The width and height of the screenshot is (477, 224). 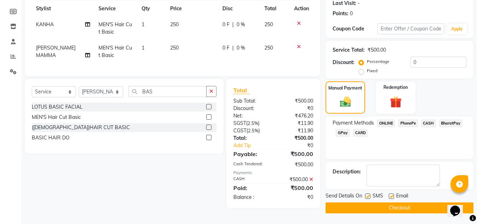 What do you see at coordinates (275, 8) in the screenshot?
I see `th: Total` at bounding box center [275, 8].